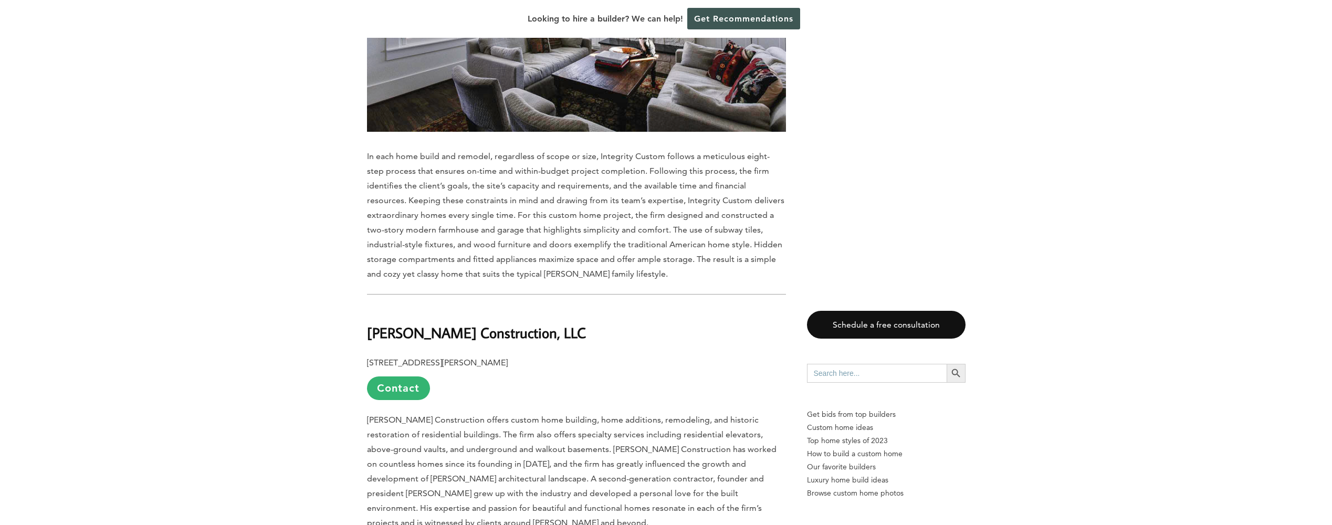 The image size is (1332, 525). What do you see at coordinates (887, 428) in the screenshot?
I see `a: Custom home ideas` at bounding box center [887, 428].